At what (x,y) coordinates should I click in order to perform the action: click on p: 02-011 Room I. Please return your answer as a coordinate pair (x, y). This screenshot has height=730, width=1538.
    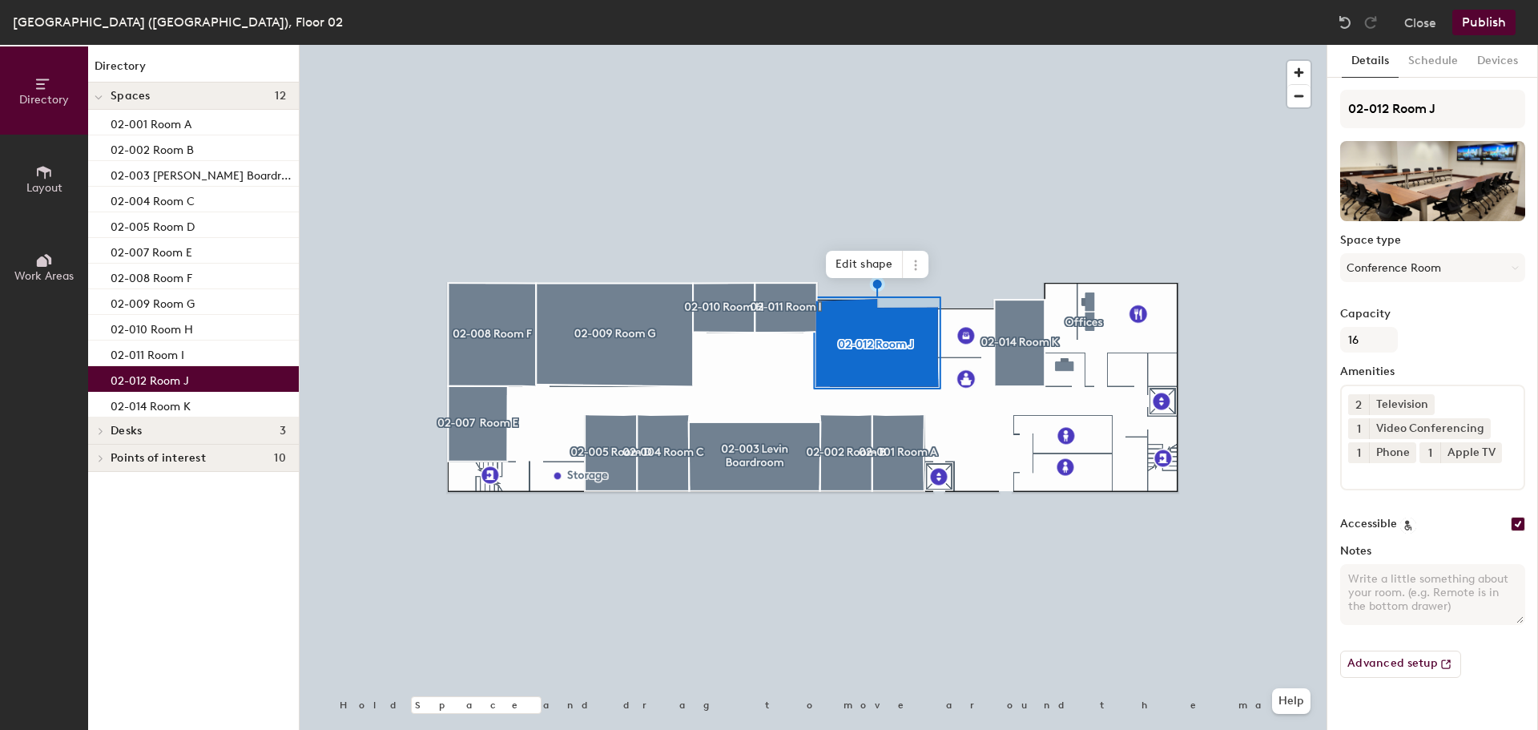
    Looking at the image, I should click on (147, 353).